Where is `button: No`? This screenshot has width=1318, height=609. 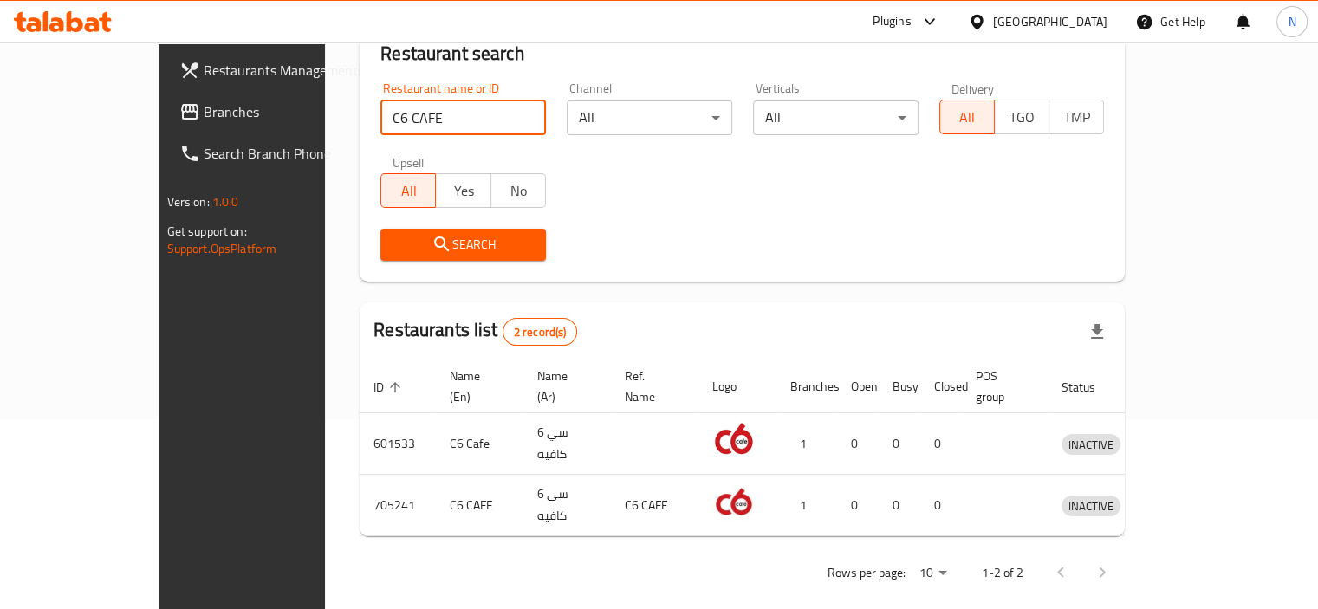
button: No is located at coordinates (518, 191).